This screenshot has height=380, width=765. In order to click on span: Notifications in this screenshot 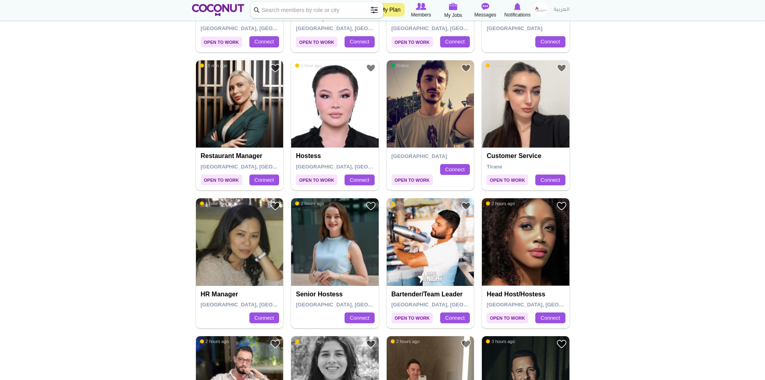, I will do `click(518, 15)`.